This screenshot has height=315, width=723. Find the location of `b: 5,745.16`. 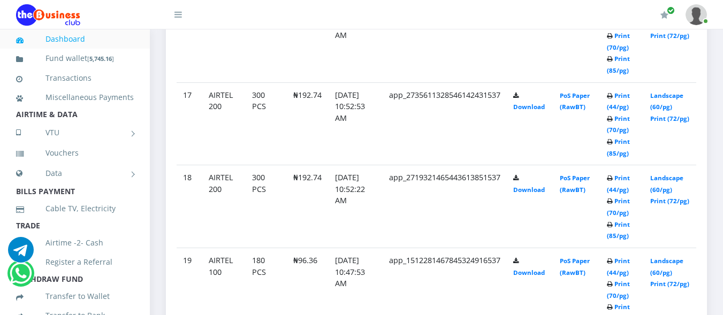

b: 5,745.16 is located at coordinates (101, 58).